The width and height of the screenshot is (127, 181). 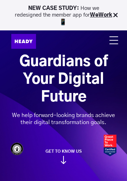 I want to click on h1: Guardians of Your Digital Future, so click(x=64, y=80).